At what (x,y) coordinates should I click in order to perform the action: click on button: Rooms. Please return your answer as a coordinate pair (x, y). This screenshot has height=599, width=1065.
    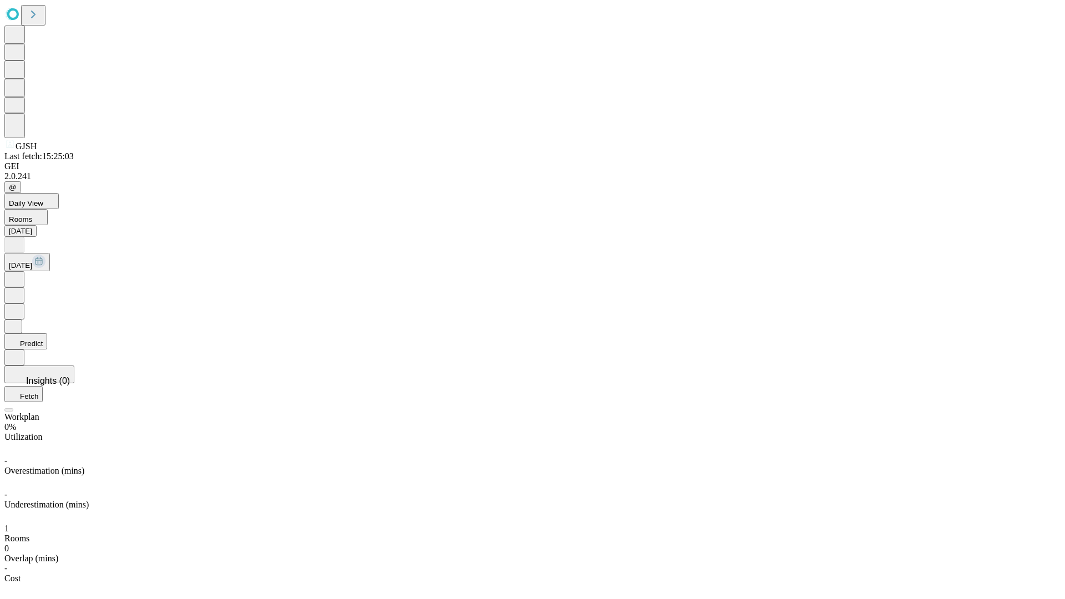
    Looking at the image, I should click on (26, 217).